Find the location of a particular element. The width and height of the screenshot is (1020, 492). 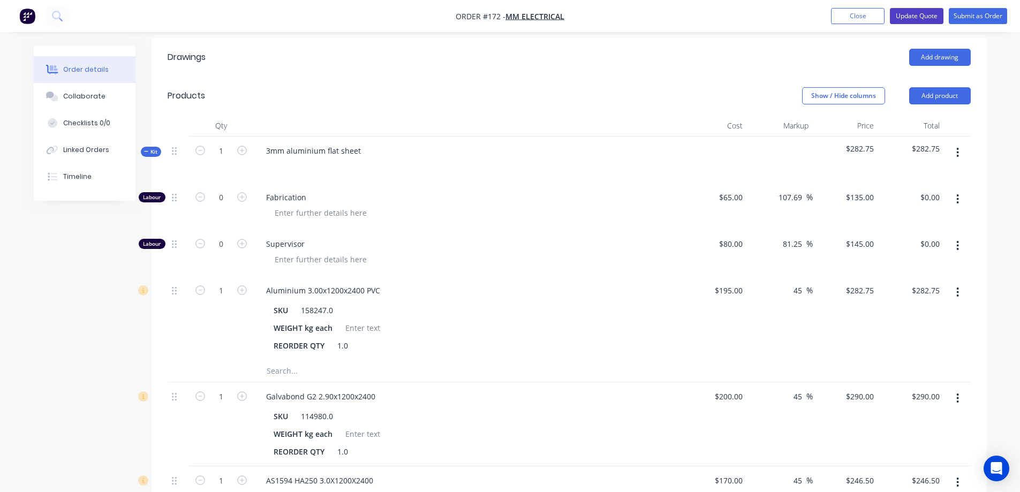

button: Timeline is located at coordinates (85, 177).